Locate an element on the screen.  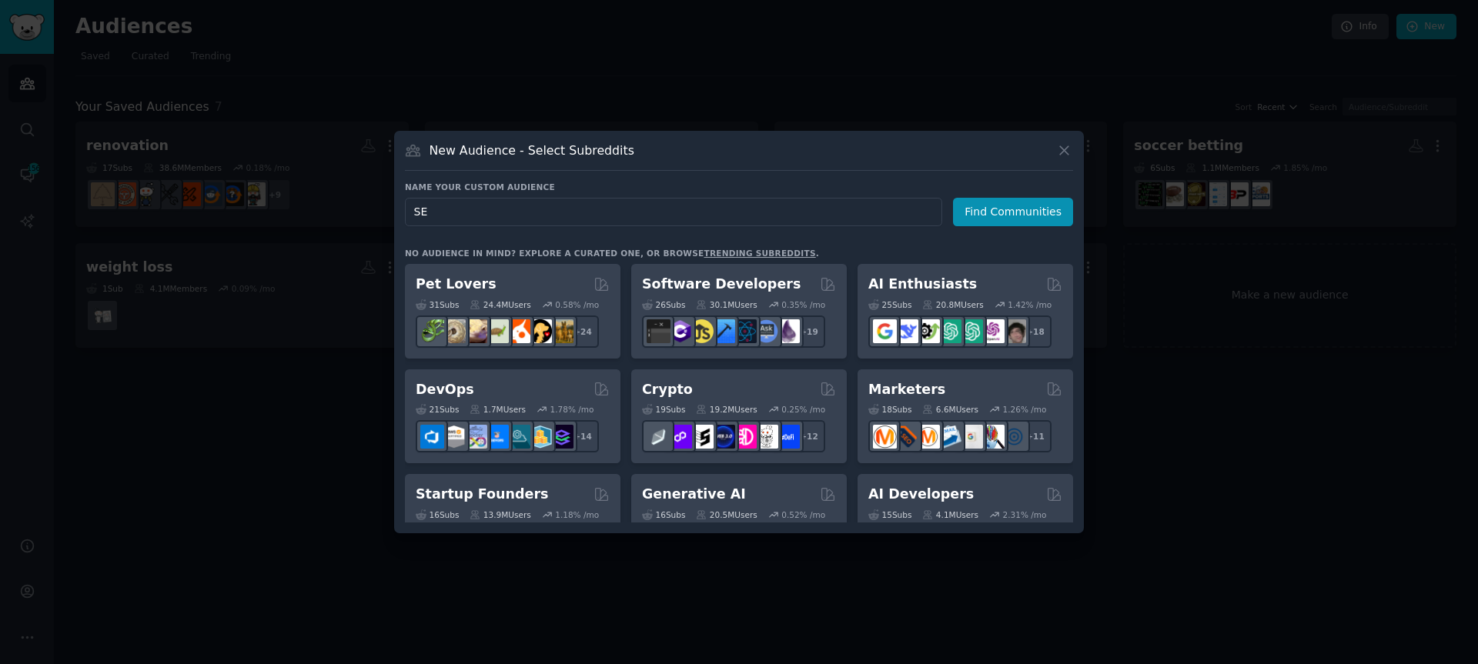
div: 1.78 % /mo is located at coordinates (572, 409).